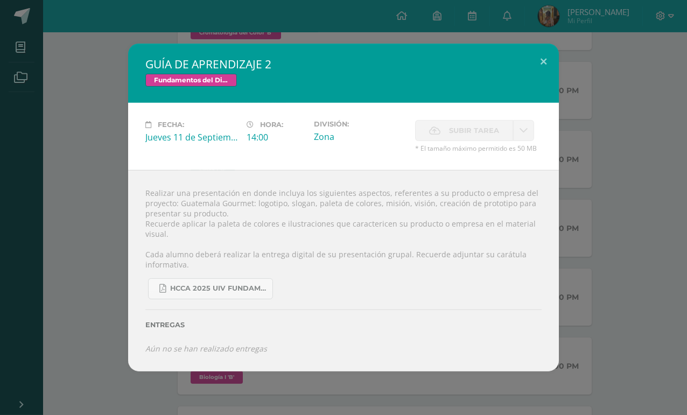 The height and width of the screenshot is (415, 687). I want to click on i: Aún no se han realizado entregas, so click(206, 348).